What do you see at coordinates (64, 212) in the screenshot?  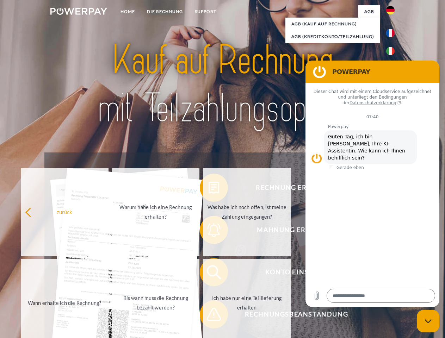 I see `div: zurück` at bounding box center [64, 212].